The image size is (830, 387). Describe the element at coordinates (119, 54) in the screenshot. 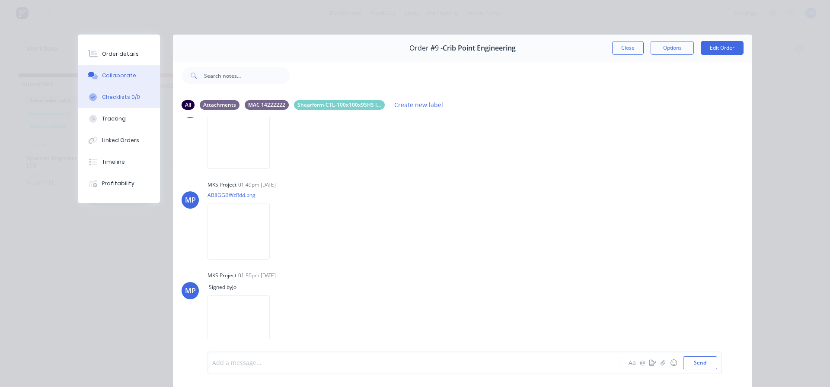

I see `button: Order details` at that location.